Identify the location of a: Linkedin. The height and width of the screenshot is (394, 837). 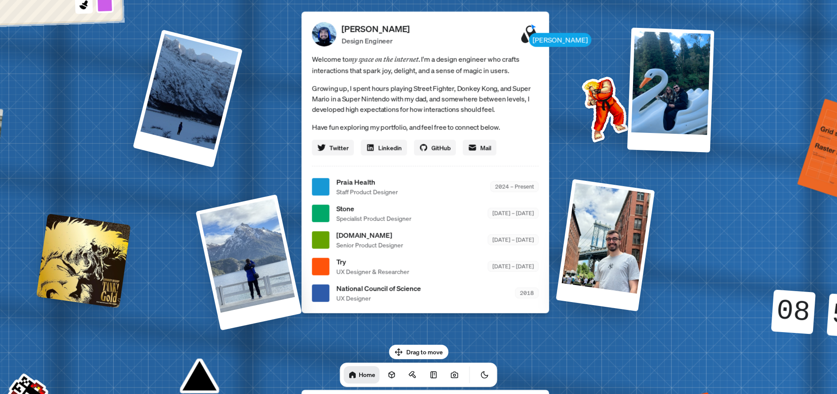
(384, 148).